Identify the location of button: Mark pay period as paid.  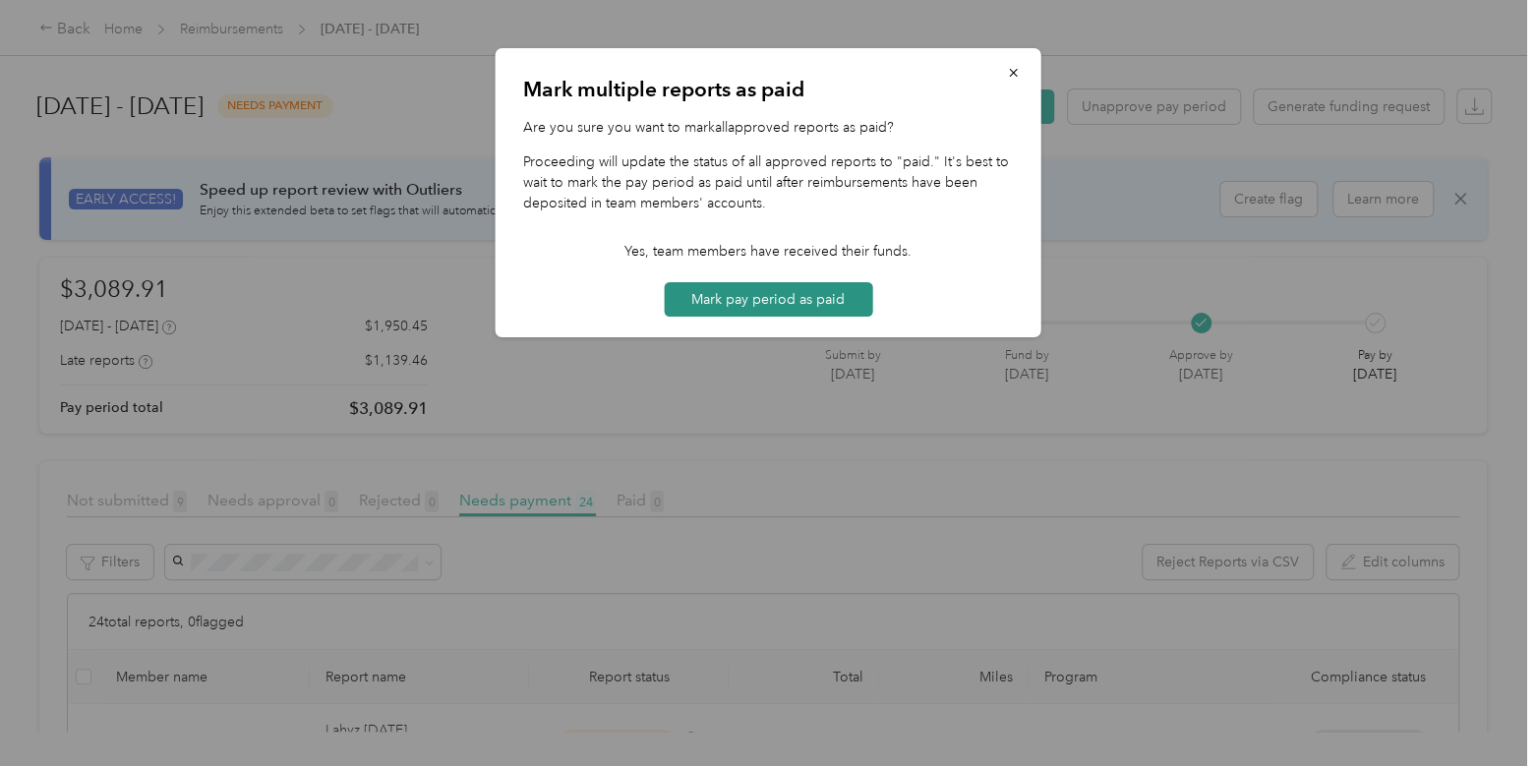
(768, 299).